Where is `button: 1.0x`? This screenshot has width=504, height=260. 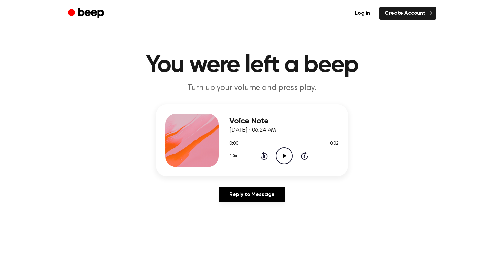
button: 1.0x is located at coordinates (234, 156).